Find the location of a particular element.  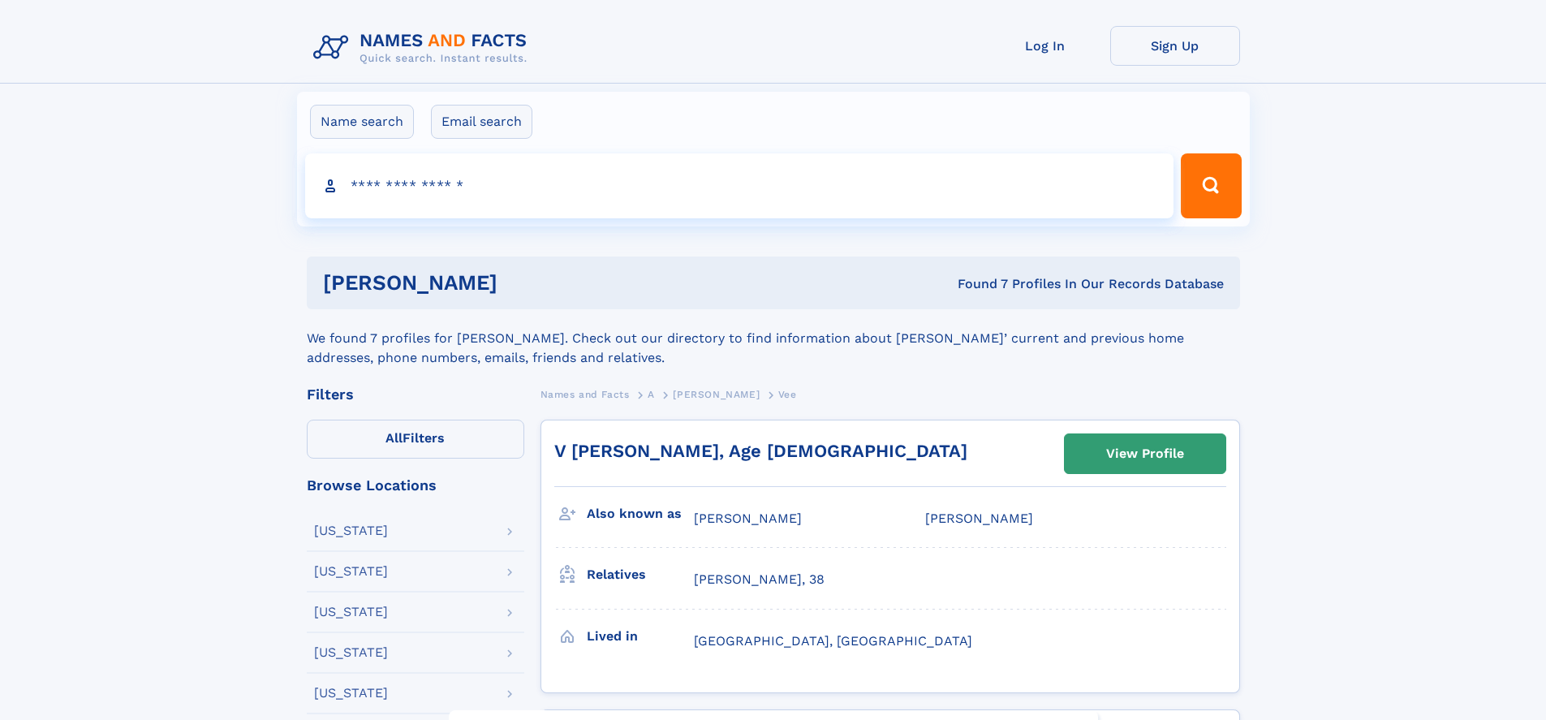

span: All is located at coordinates (394, 437).